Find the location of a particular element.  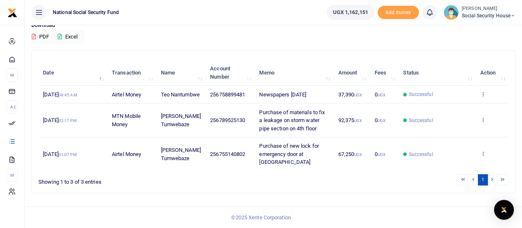

span: Add money is located at coordinates (398, 12).